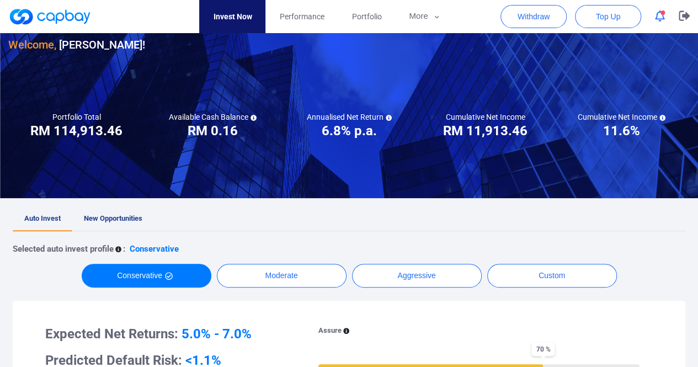 The width and height of the screenshot is (698, 367). Describe the element at coordinates (76, 131) in the screenshot. I see `h3: RM 114,913.46` at that location.